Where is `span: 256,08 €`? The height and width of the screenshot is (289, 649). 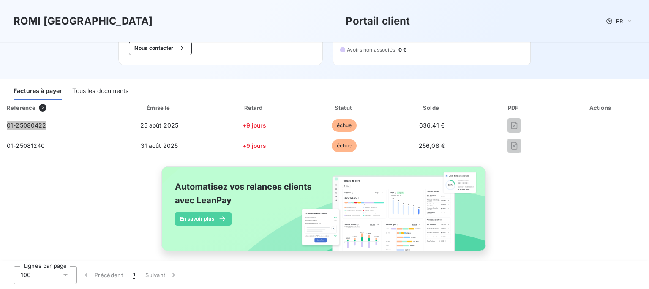
span: 256,08 € is located at coordinates (432, 145).